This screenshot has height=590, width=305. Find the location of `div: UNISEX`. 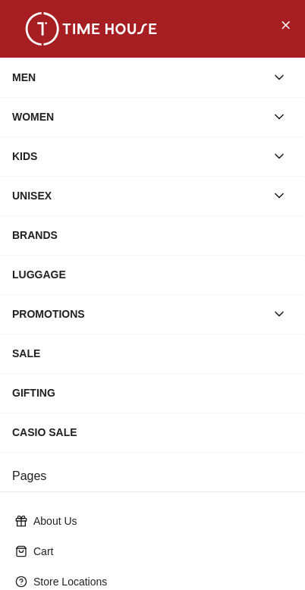

div: UNISEX is located at coordinates (139, 196).